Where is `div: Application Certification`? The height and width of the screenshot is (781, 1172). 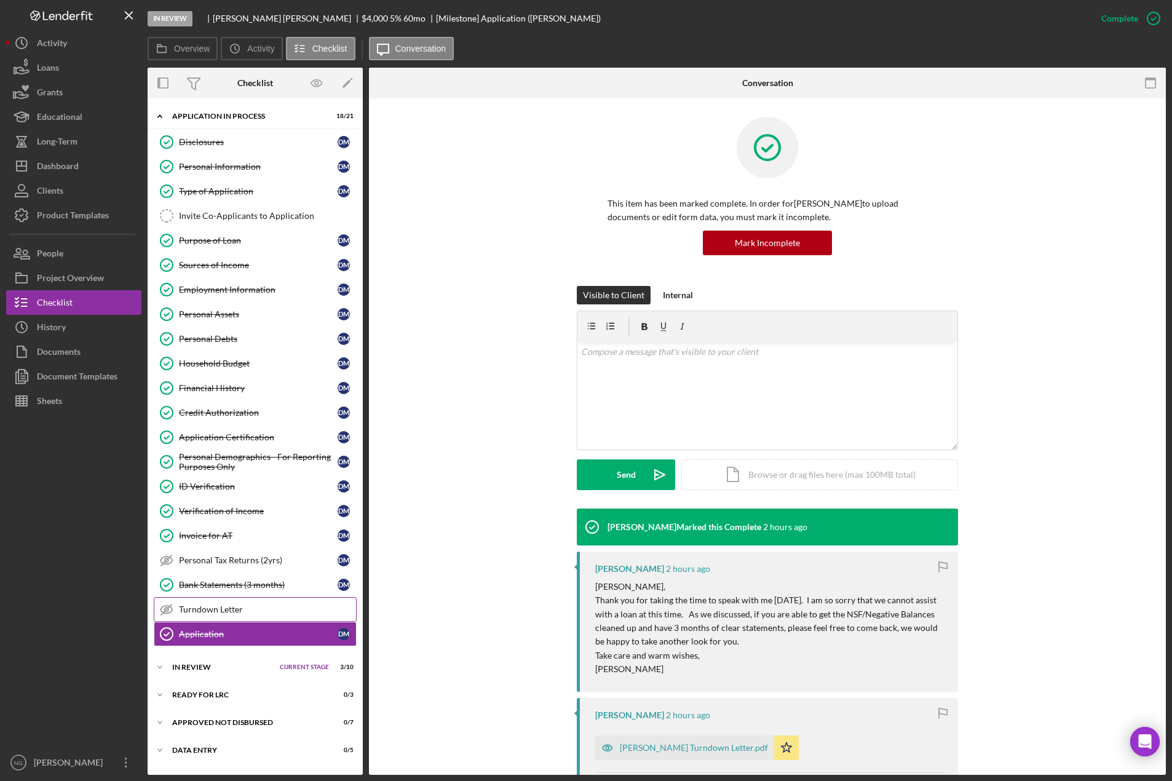
div: Application Certification is located at coordinates (258, 437).